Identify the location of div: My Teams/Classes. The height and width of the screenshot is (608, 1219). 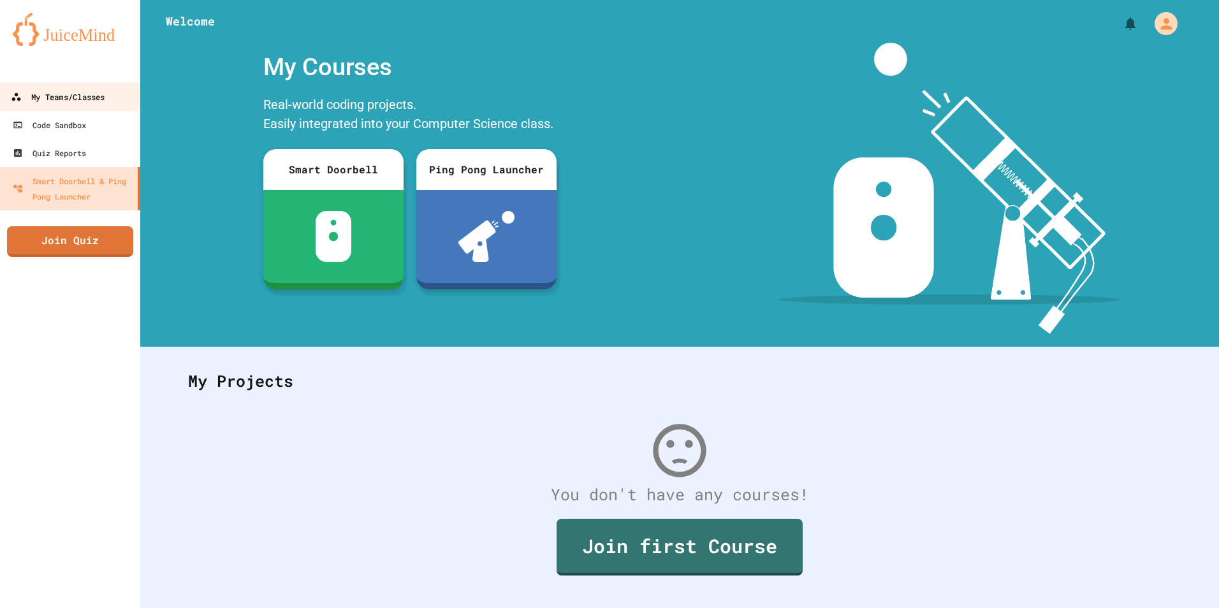
(57, 97).